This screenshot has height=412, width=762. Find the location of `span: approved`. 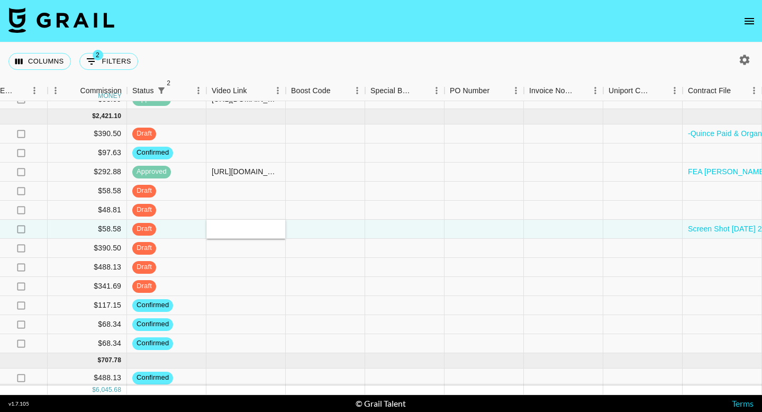

span: approved is located at coordinates (151, 171).